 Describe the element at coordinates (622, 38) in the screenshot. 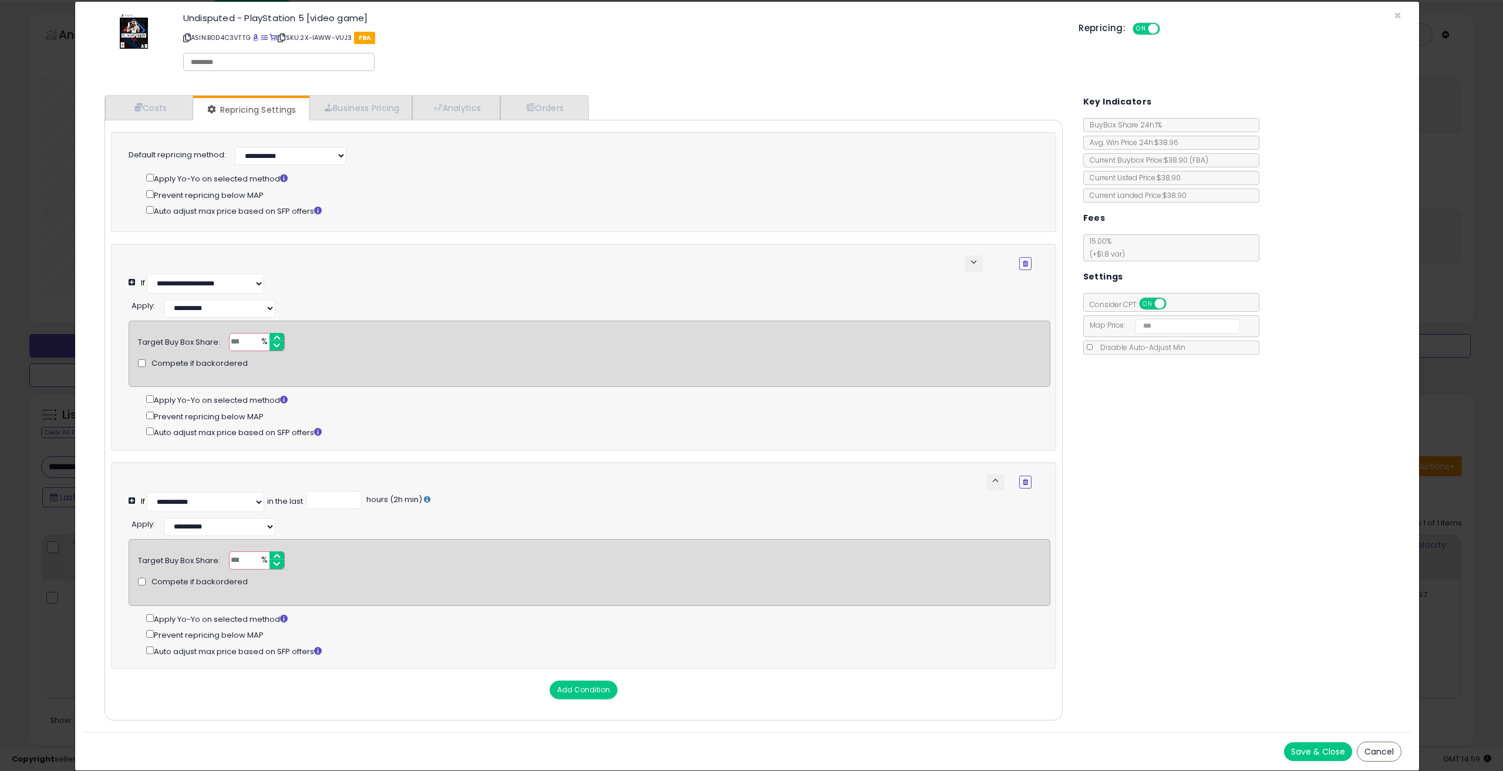

I see `p: ASIN: B0D4C3VTTG | SKU: 2X-IAWW-VUJ3` at that location.